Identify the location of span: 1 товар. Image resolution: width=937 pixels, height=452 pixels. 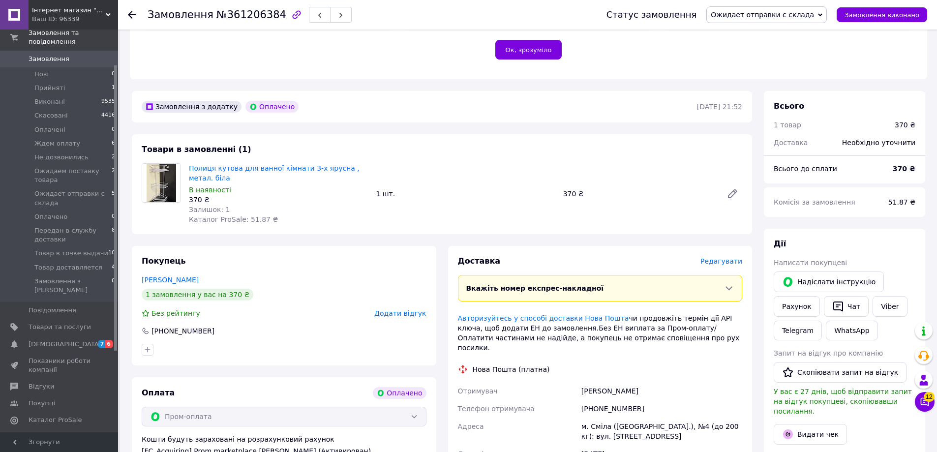
(788, 125).